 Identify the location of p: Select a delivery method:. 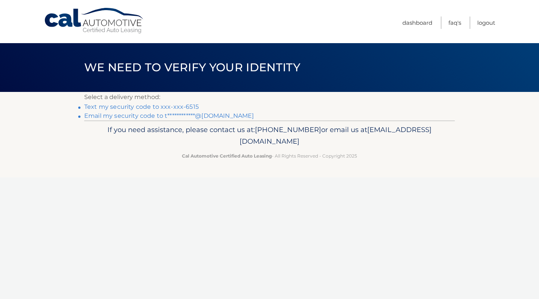
(270, 97).